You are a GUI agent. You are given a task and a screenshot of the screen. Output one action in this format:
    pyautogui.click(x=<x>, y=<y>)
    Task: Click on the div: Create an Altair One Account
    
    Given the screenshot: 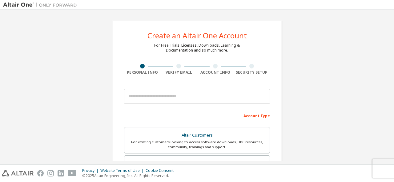 What is the action you would take?
    pyautogui.click(x=197, y=36)
    